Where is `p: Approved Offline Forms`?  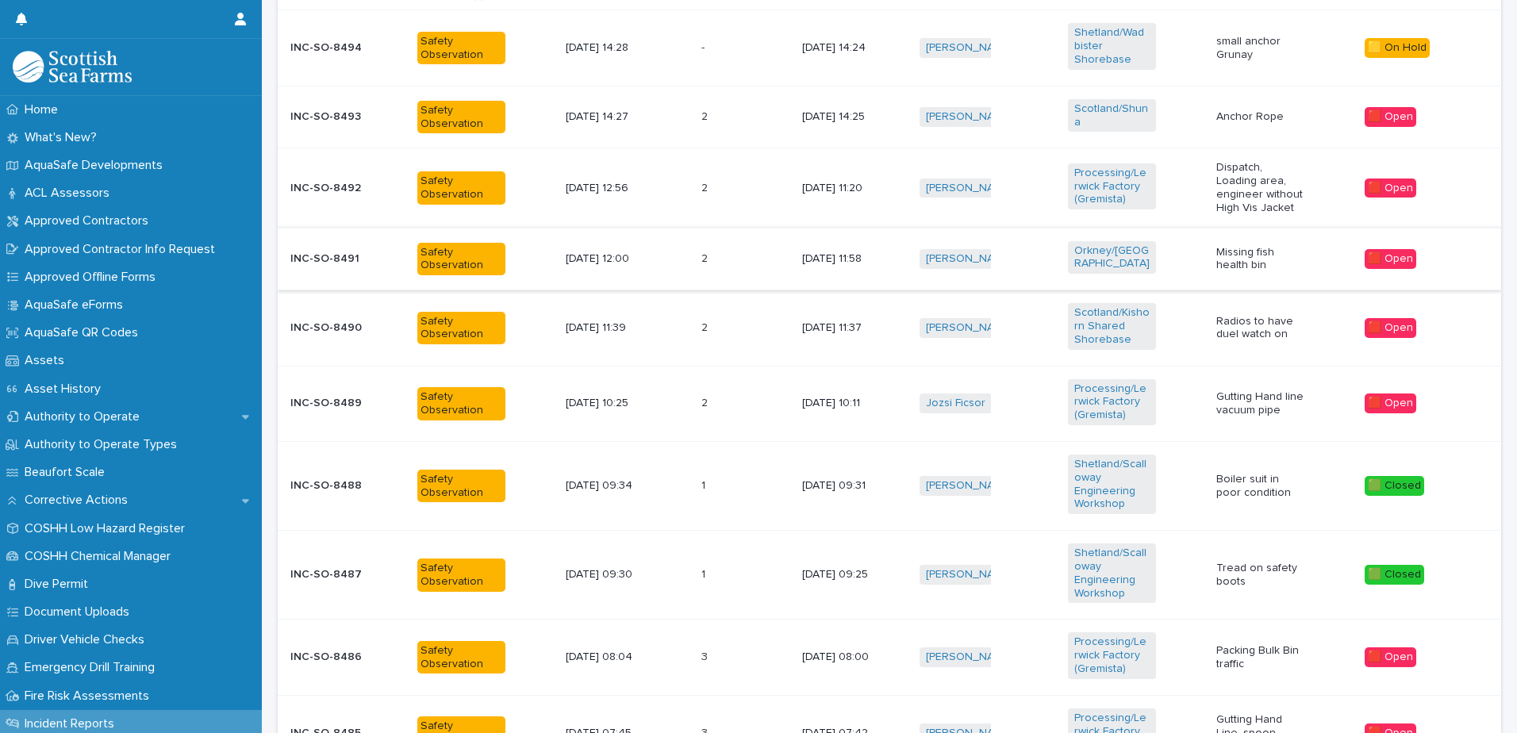 p: Approved Offline Forms is located at coordinates (93, 277).